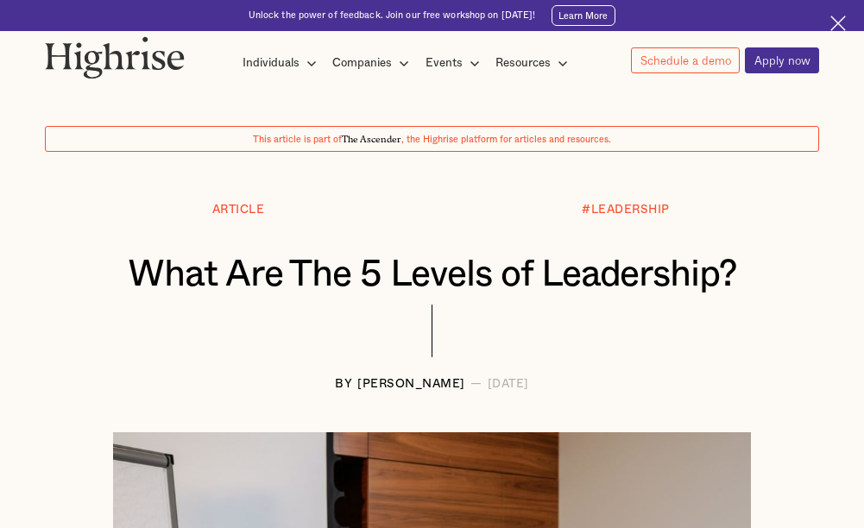 This screenshot has width=864, height=528. I want to click on a: Learn More, so click(583, 16).